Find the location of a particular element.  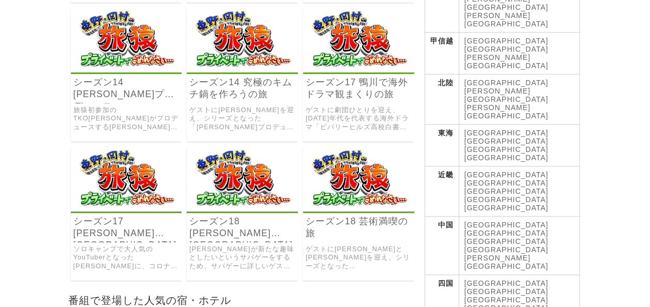

img: 東野・岡村の旅猿～プライベートでごめんなさい～ シーズン18 ジミープロジュース 芸術満喫の旅 is located at coordinates (358, 179).